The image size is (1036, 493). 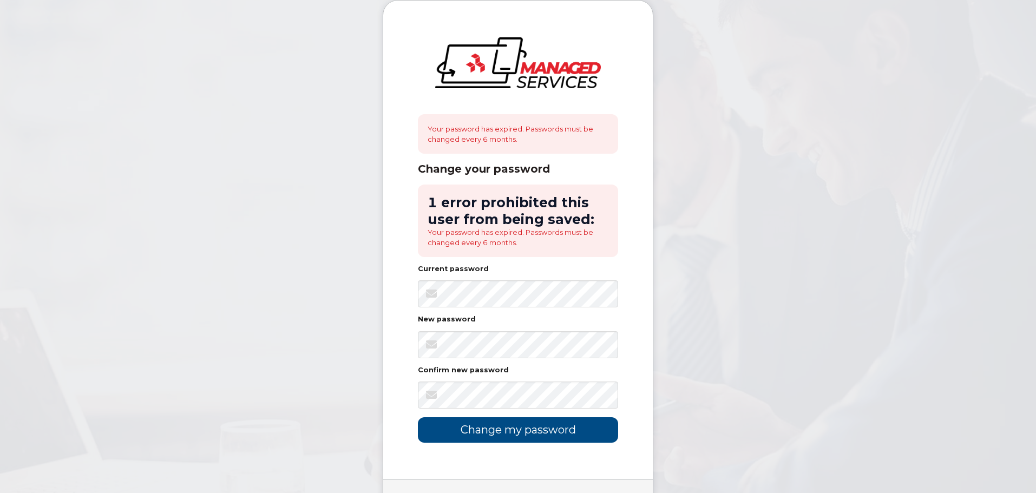 I want to click on label: Confirm new password, so click(x=463, y=370).